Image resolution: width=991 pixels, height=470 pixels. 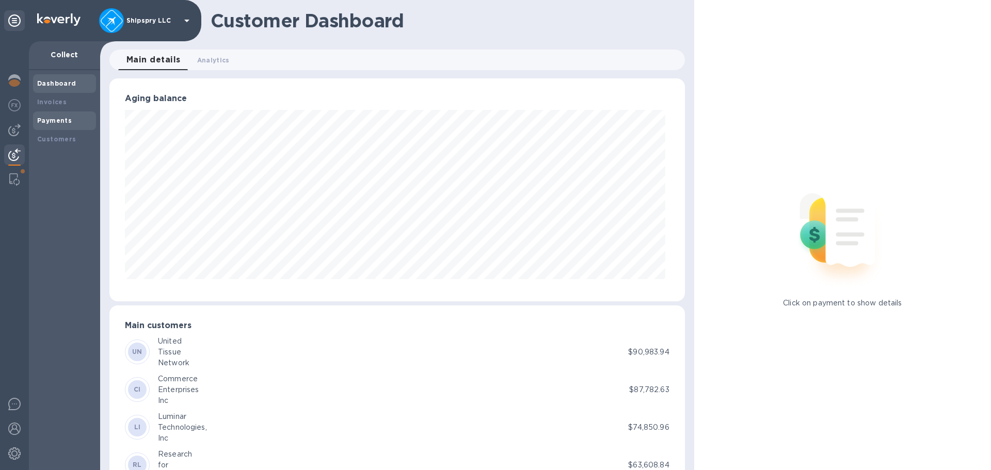 What do you see at coordinates (649, 390) in the screenshot?
I see `p: $87,782.63` at bounding box center [649, 390].